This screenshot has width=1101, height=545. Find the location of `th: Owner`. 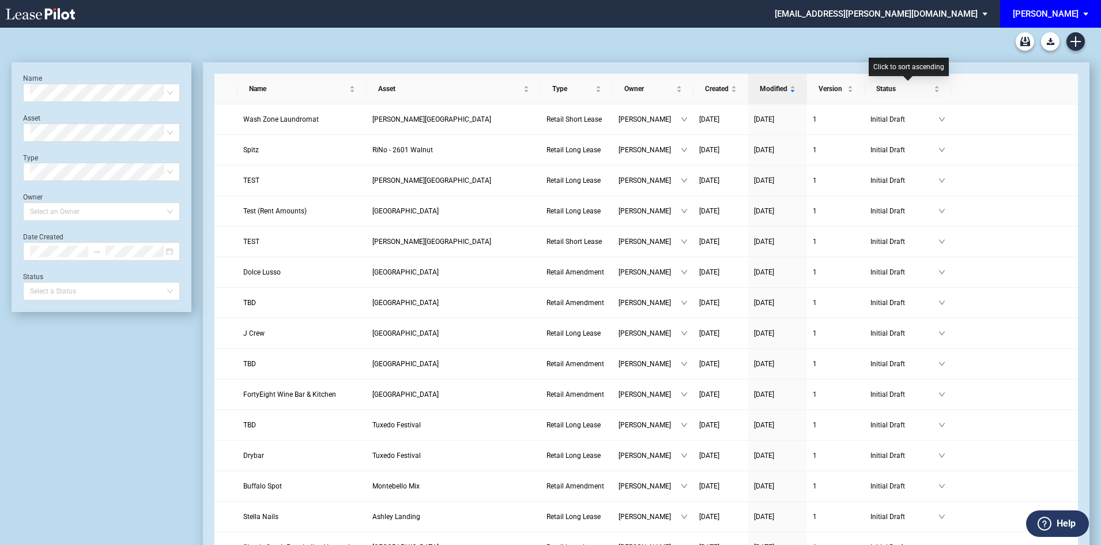

th: Owner is located at coordinates (653, 89).